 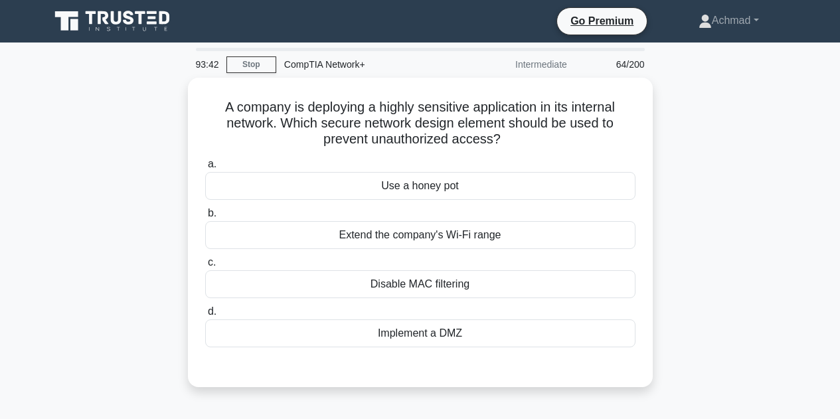 What do you see at coordinates (517, 64) in the screenshot?
I see `div: Intermediate` at bounding box center [517, 64].